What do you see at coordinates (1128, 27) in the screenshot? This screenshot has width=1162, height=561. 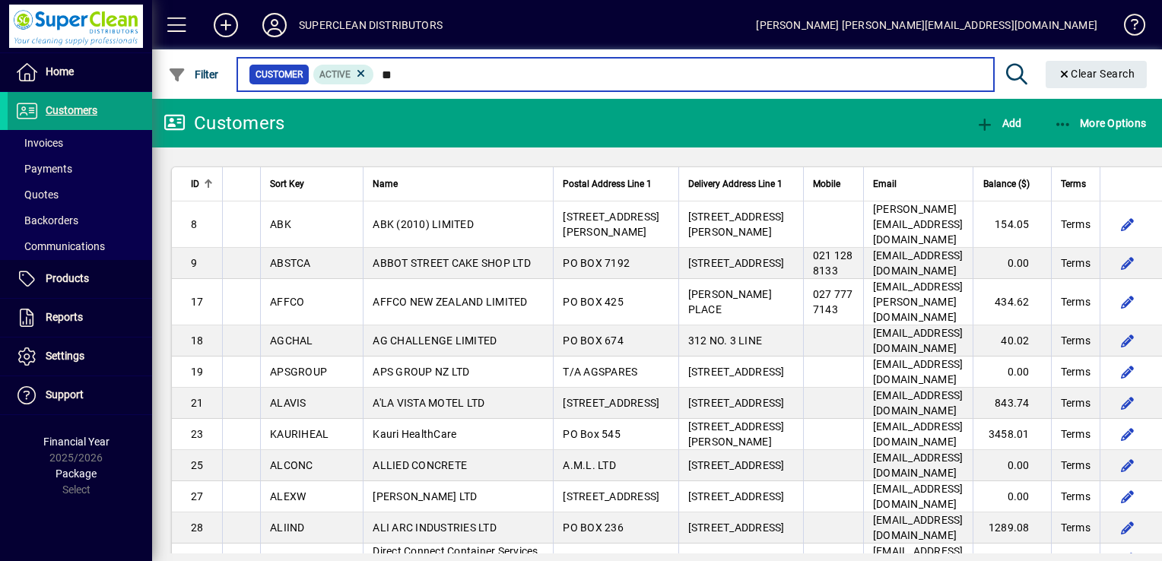 I see `a: Knowledge Base` at bounding box center [1128, 27].